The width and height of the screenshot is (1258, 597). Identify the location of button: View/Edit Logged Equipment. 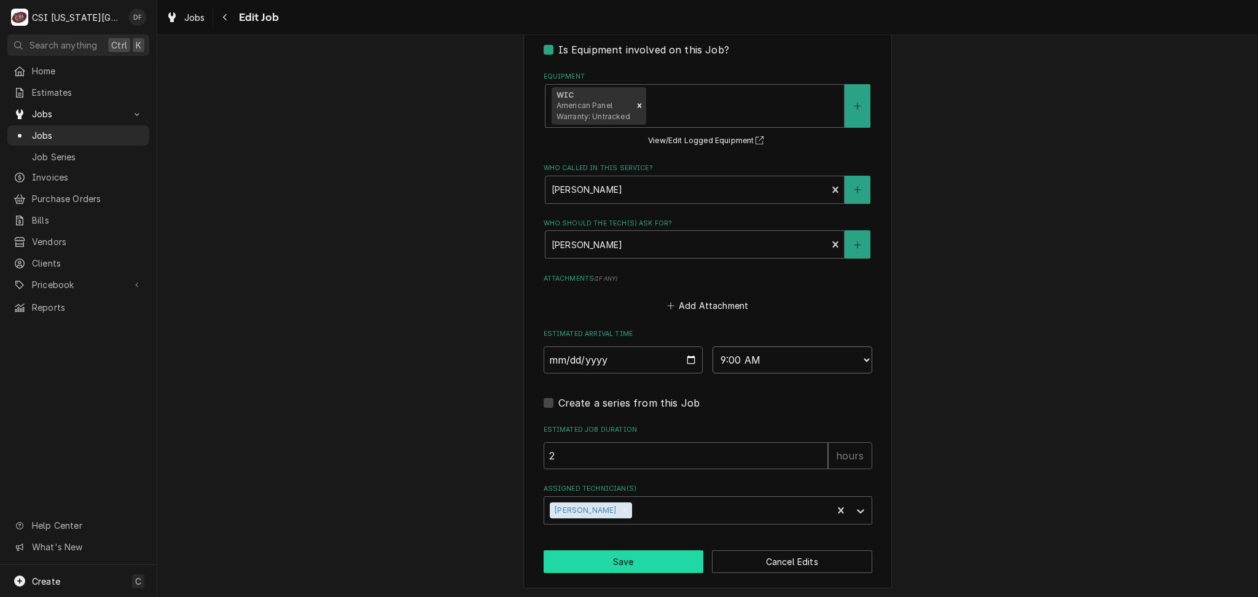
(708, 141).